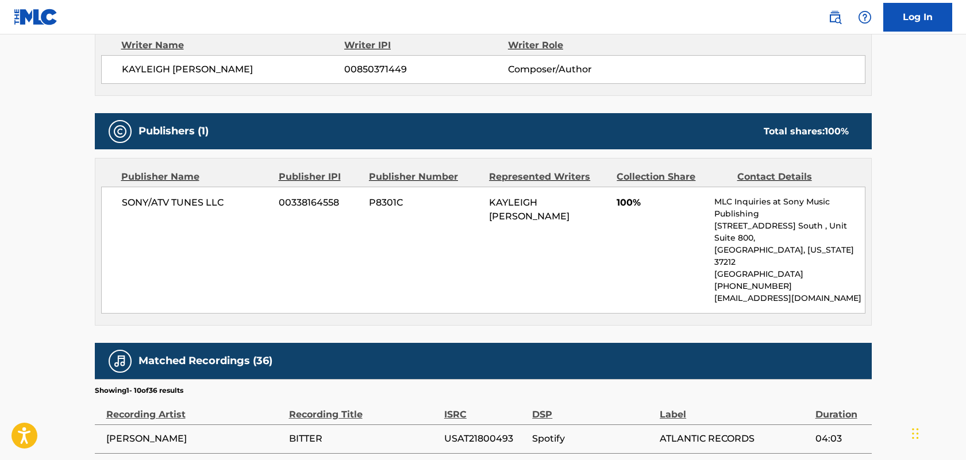 Image resolution: width=966 pixels, height=460 pixels. I want to click on div: Writer IPI, so click(426, 45).